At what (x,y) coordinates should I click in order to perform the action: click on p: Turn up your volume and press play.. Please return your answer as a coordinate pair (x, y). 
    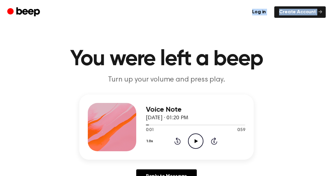
    Looking at the image, I should click on (166, 80).